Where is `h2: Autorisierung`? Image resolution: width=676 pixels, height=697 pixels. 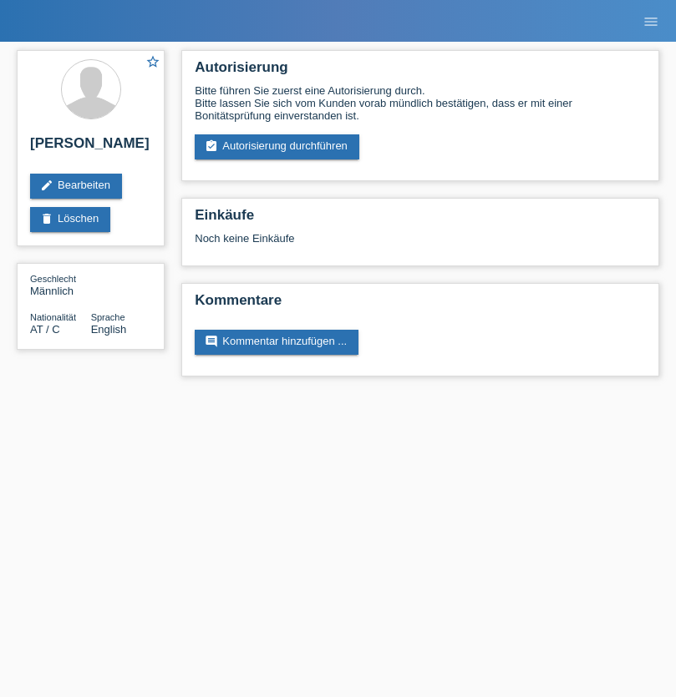
h2: Autorisierung is located at coordinates (420, 72).